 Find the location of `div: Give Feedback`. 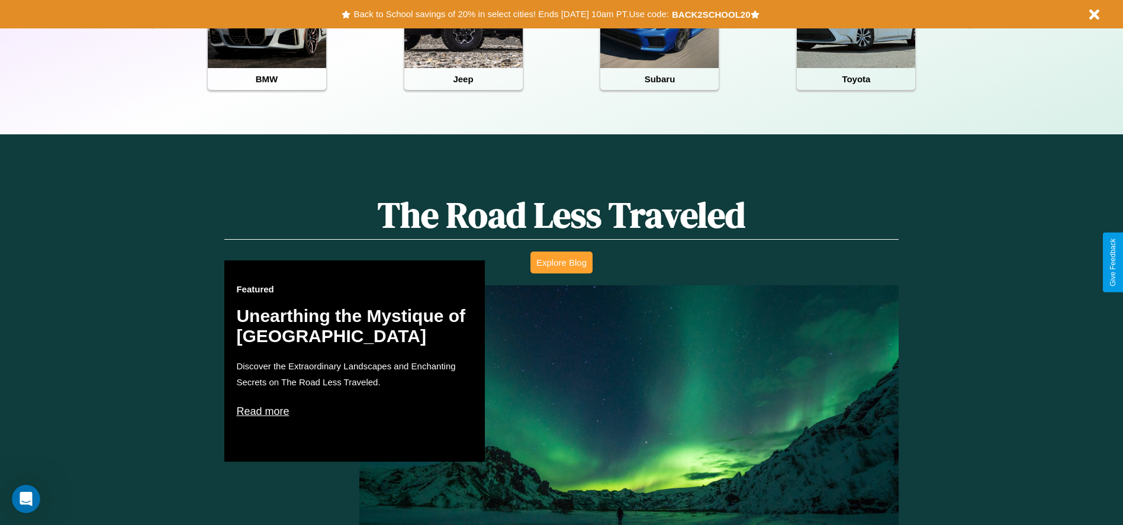

div: Give Feedback is located at coordinates (1113, 262).